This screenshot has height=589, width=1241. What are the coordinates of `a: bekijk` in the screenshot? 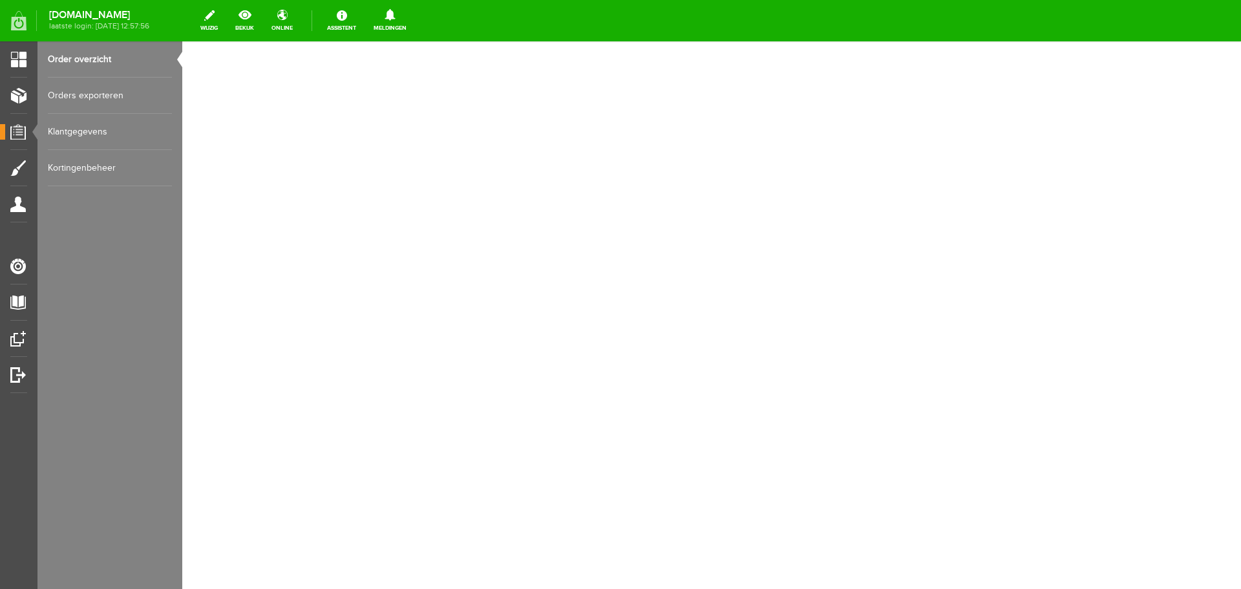 It's located at (244, 21).